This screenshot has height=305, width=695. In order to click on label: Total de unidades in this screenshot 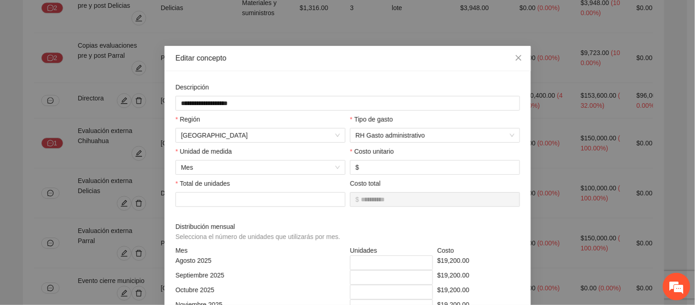, I will do `click(202, 183)`.